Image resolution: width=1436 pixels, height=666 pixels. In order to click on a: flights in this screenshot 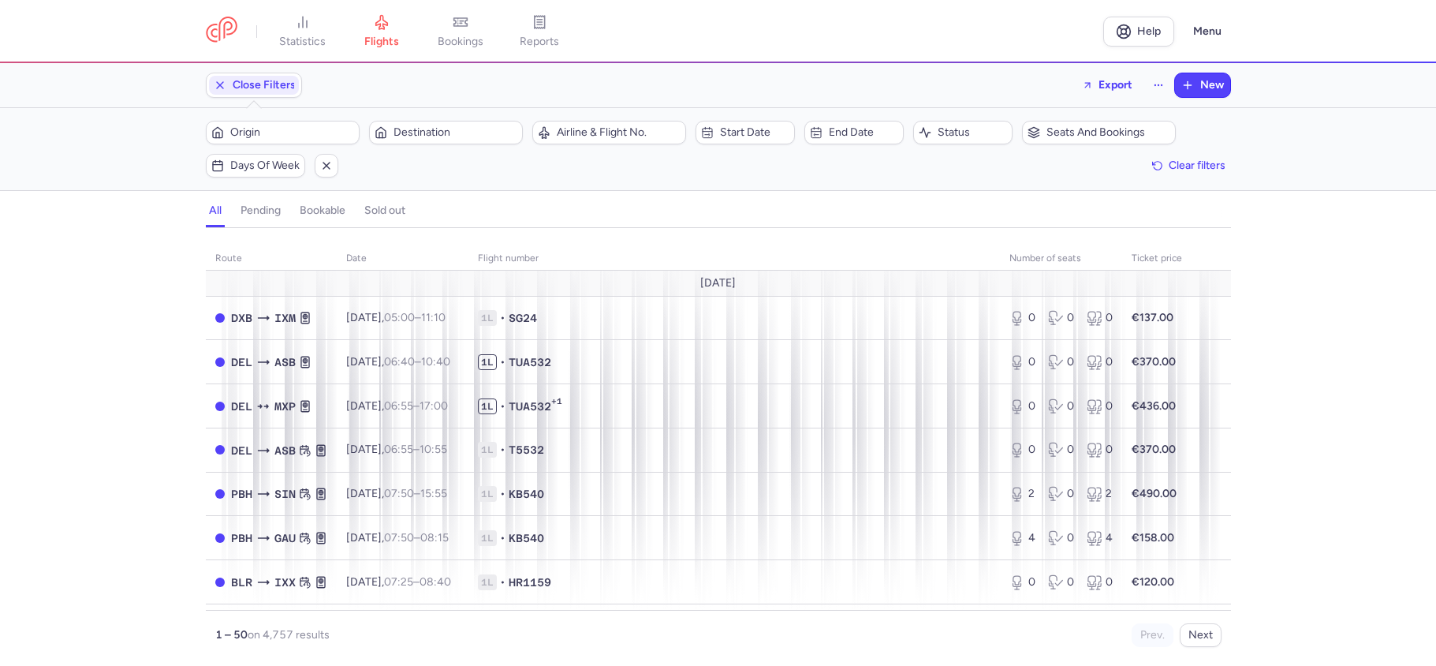, I will do `click(382, 32)`.